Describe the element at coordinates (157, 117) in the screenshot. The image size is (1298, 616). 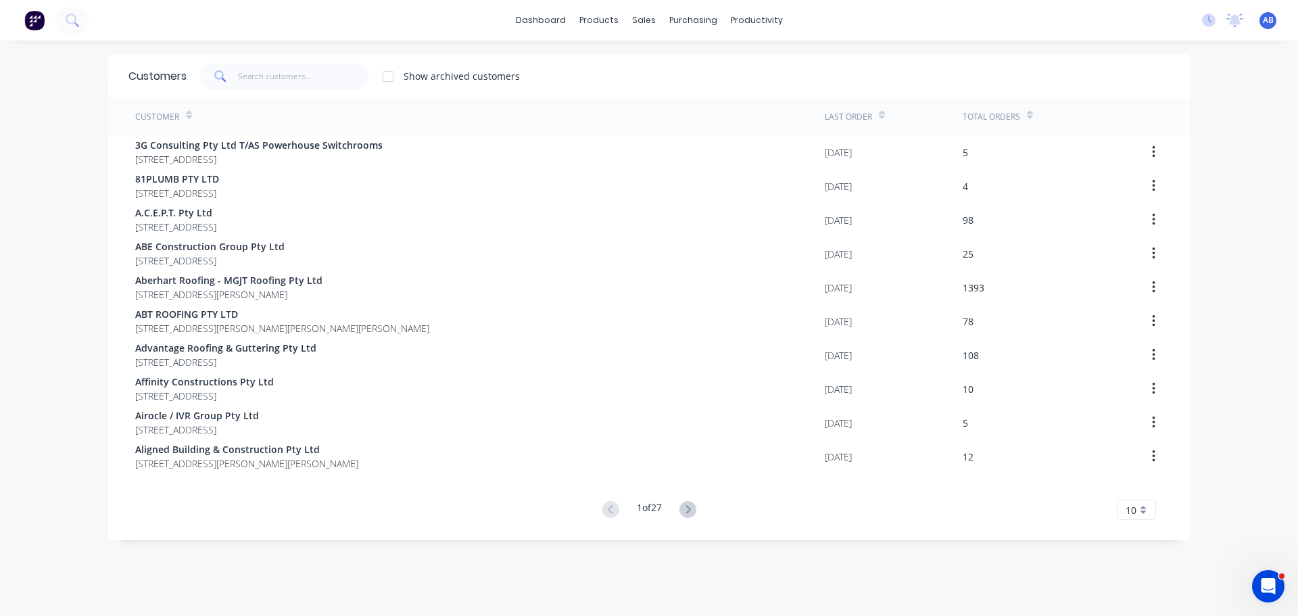
I see `div: Customer` at that location.